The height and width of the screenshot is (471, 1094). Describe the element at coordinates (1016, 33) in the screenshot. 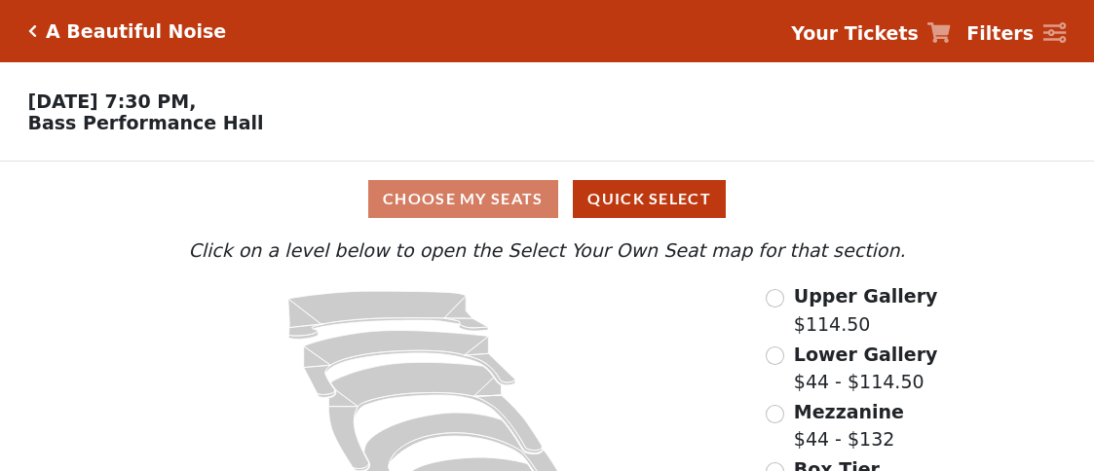

I see `a: Filters` at that location.